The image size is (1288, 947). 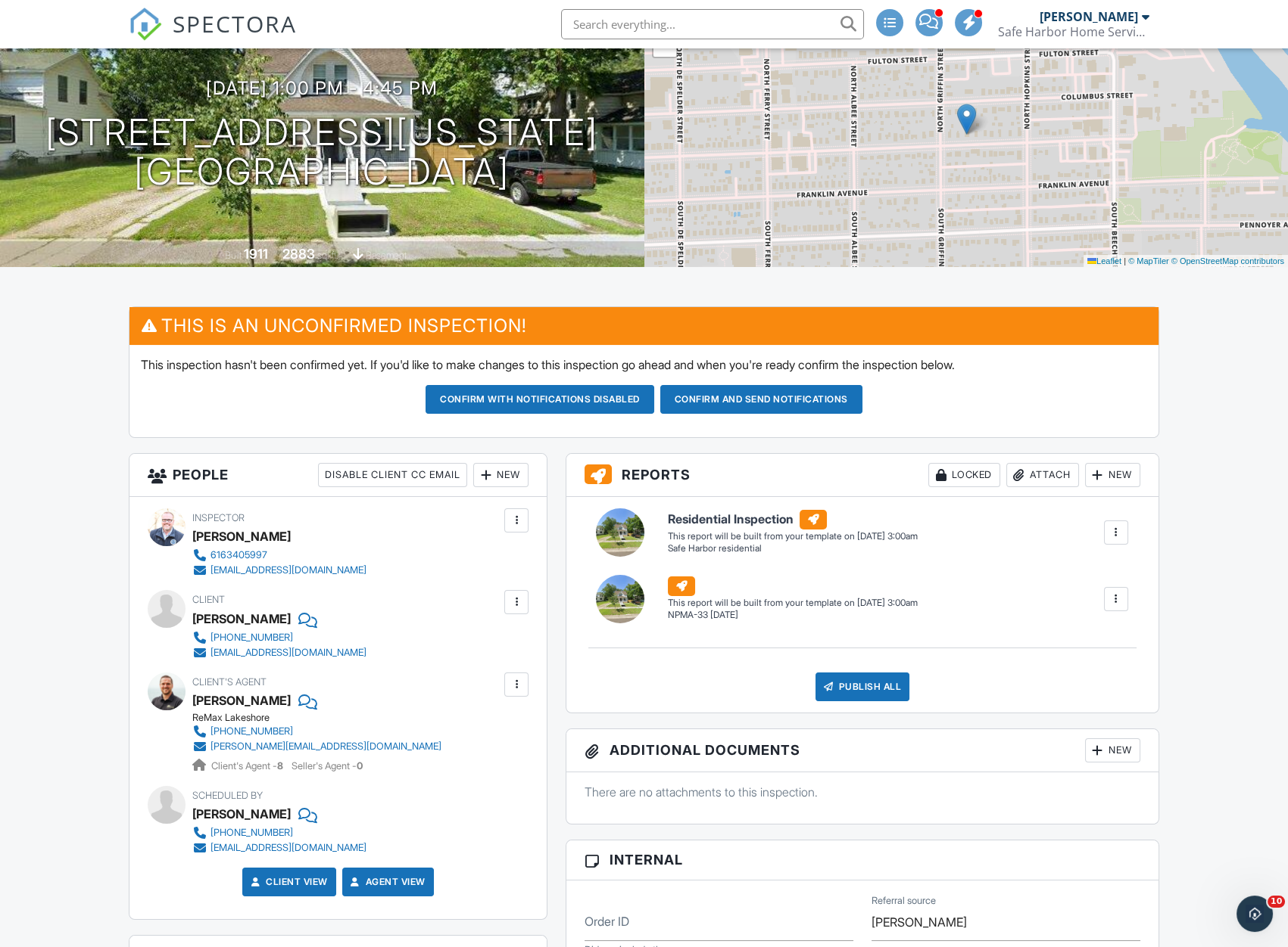 What do you see at coordinates (644, 364) in the screenshot?
I see `p: This inspection hasn't been confirmed yet. If you'd like to make changes to this inspection go ah...` at bounding box center [644, 364].